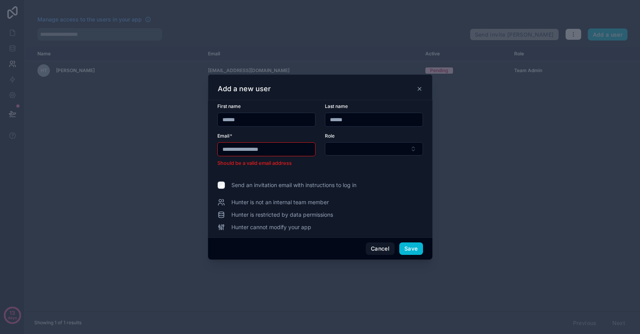  Describe the element at coordinates (380, 248) in the screenshot. I see `button: Cancel` at that location.